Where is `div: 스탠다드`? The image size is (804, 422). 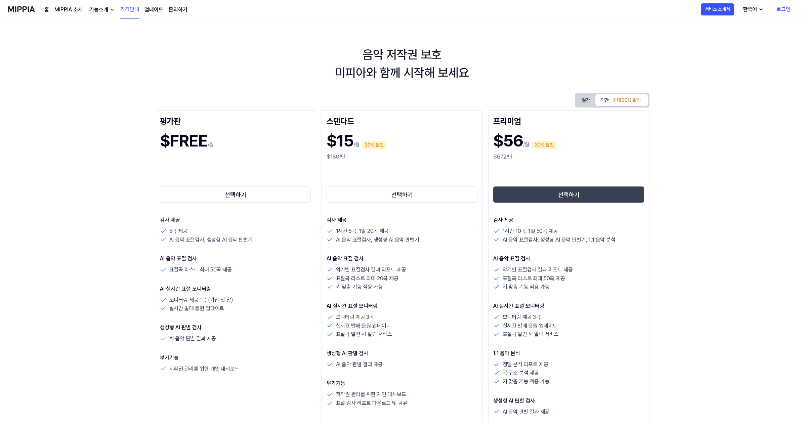 div: 스탠다드 is located at coordinates (402, 121).